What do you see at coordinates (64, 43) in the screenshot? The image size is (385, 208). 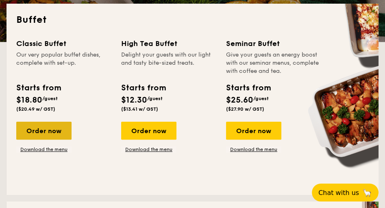 I see `div: Classic Buffet` at bounding box center [64, 43].